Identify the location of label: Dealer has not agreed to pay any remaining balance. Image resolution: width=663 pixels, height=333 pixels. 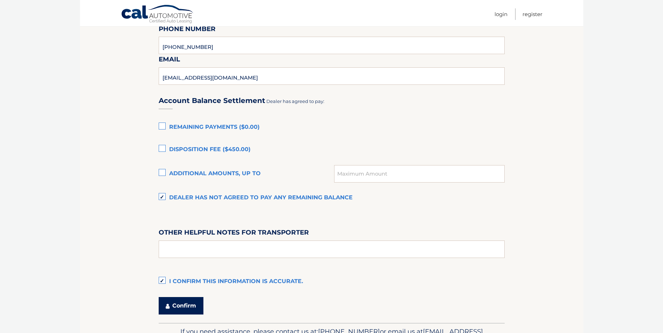
(332, 198).